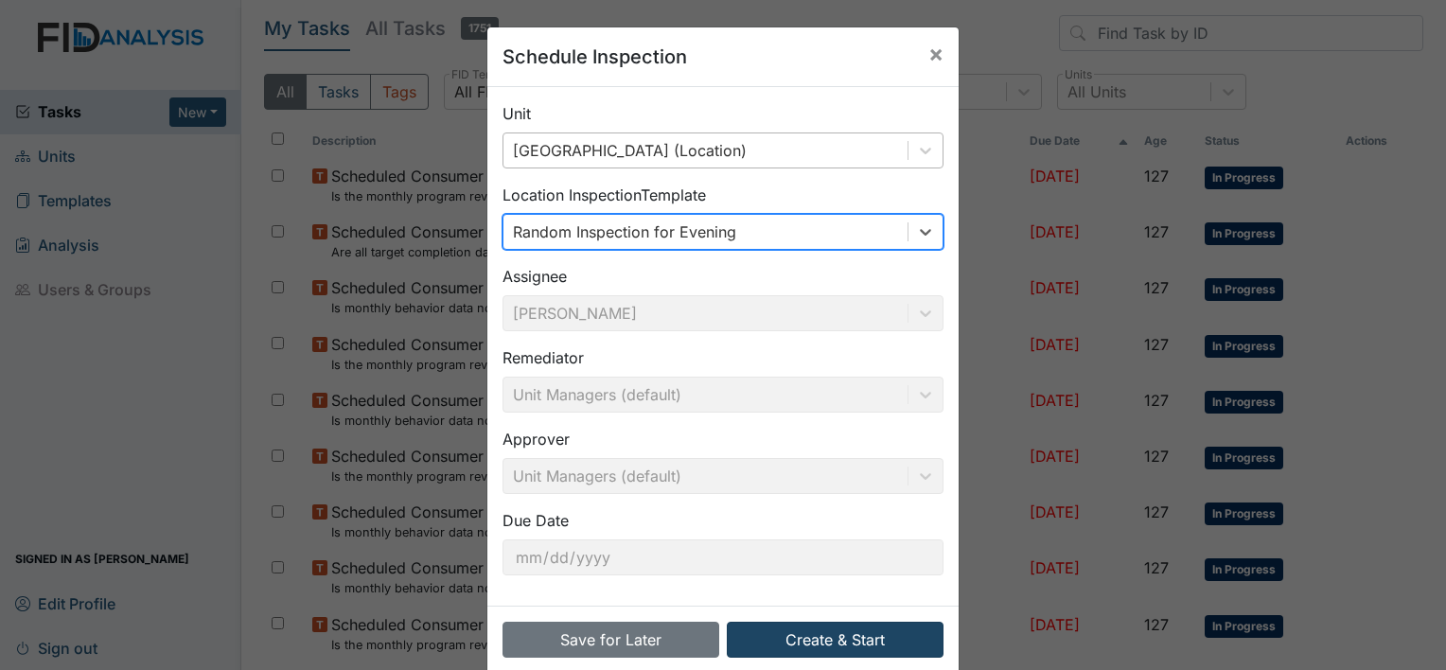 This screenshot has width=1446, height=670. I want to click on h5: Schedule Inspection, so click(594, 57).